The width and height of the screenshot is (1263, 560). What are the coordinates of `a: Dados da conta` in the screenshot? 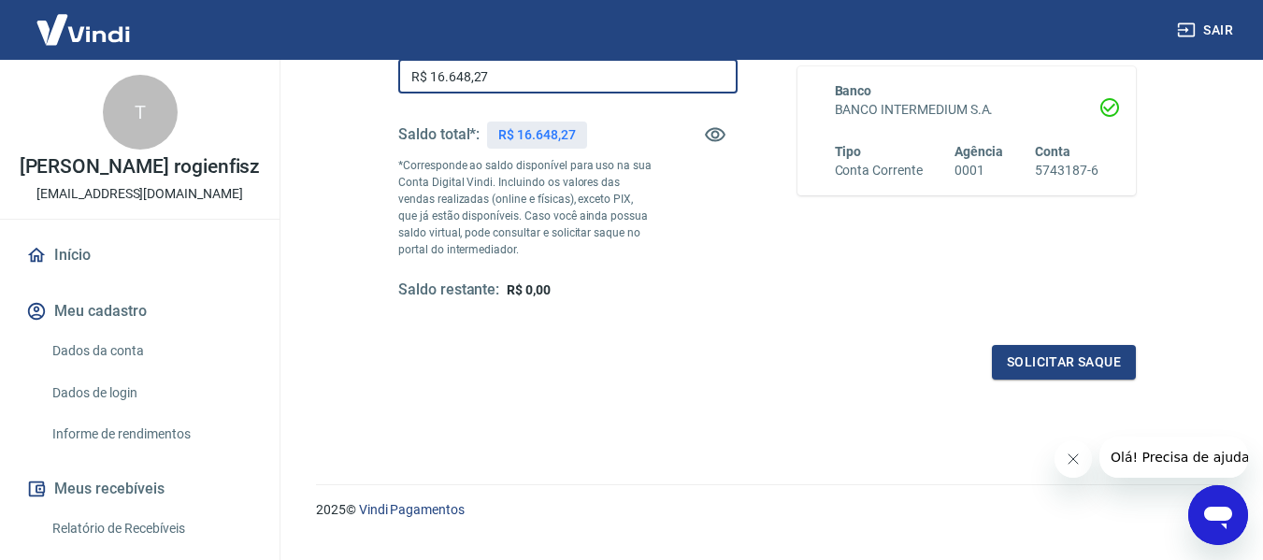 It's located at (151, 351).